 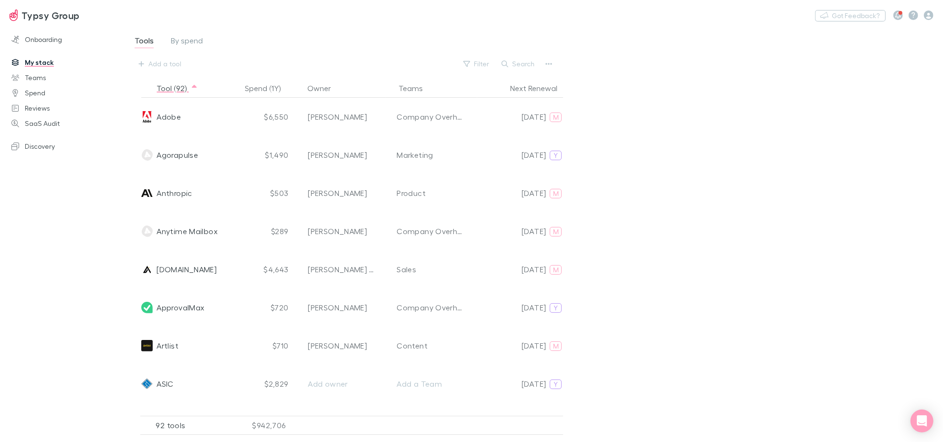 What do you see at coordinates (187, 42) in the screenshot?
I see `span: By spend` at bounding box center [187, 42].